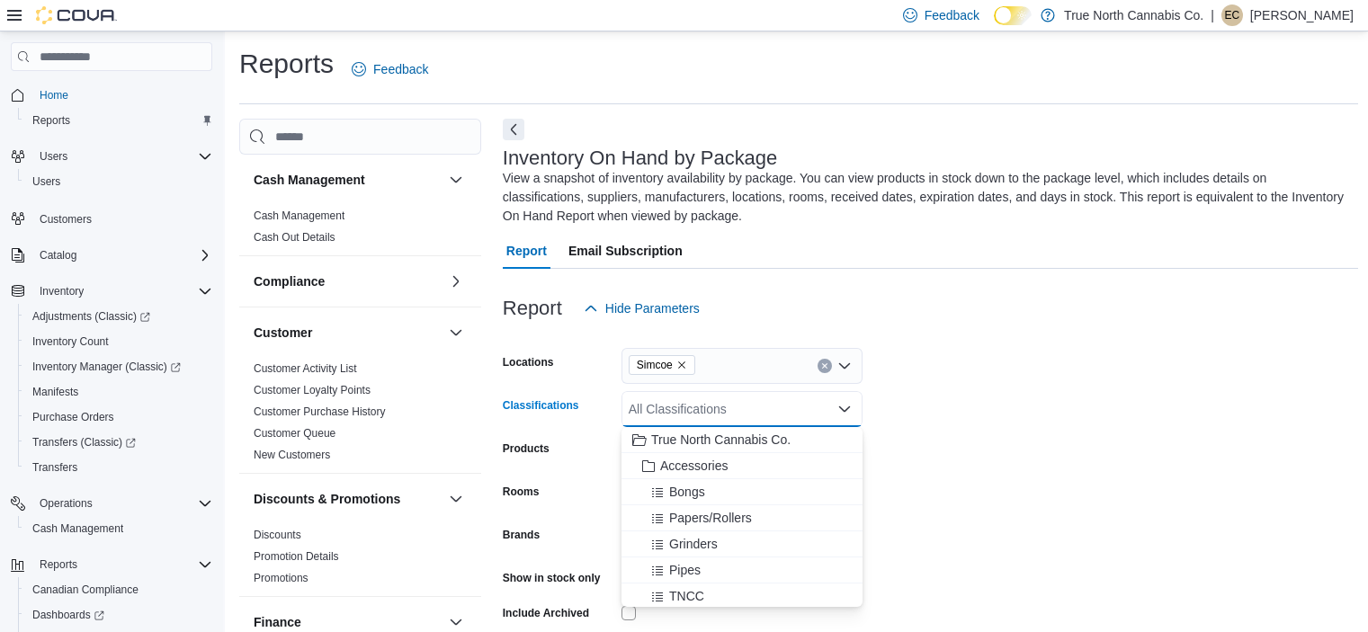  I want to click on h3: Compliance, so click(289, 281).